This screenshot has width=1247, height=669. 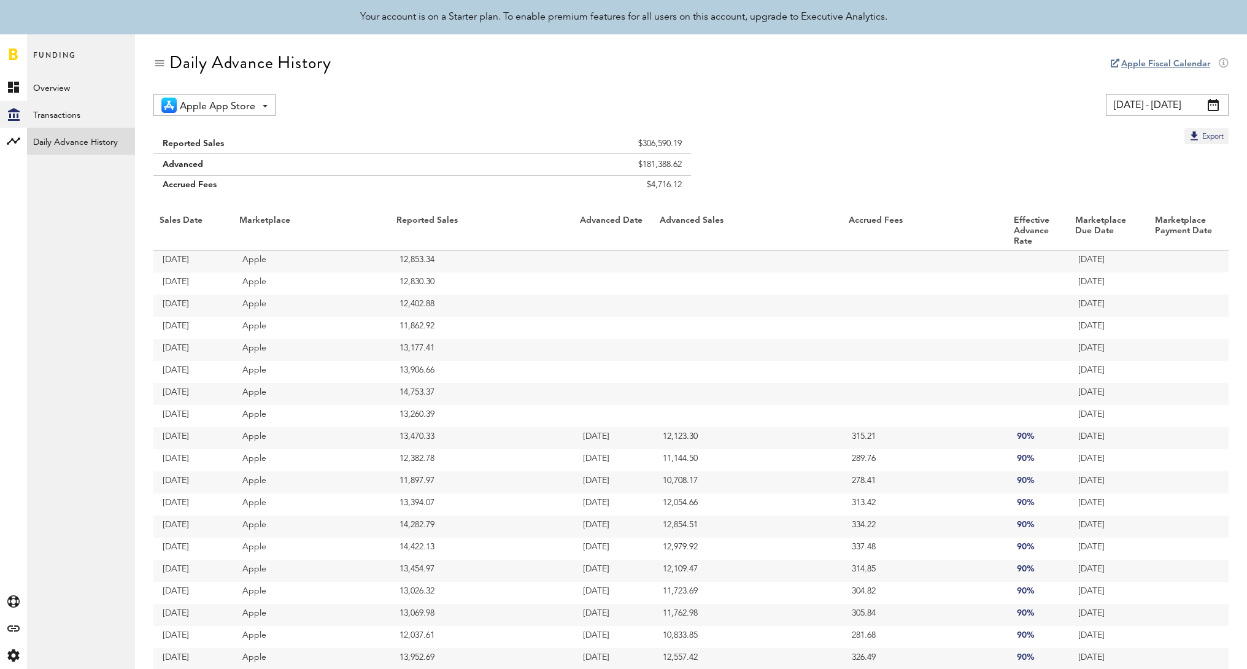 I want to click on th: Marketplace Due Date, so click(x=1109, y=231).